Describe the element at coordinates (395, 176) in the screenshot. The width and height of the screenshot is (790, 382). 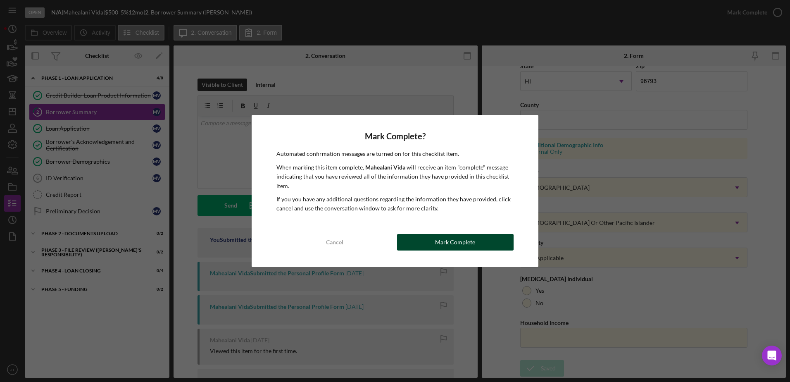
I see `p: When marking this item complete, will receive an item "complete" message indicating that you have...` at that location.